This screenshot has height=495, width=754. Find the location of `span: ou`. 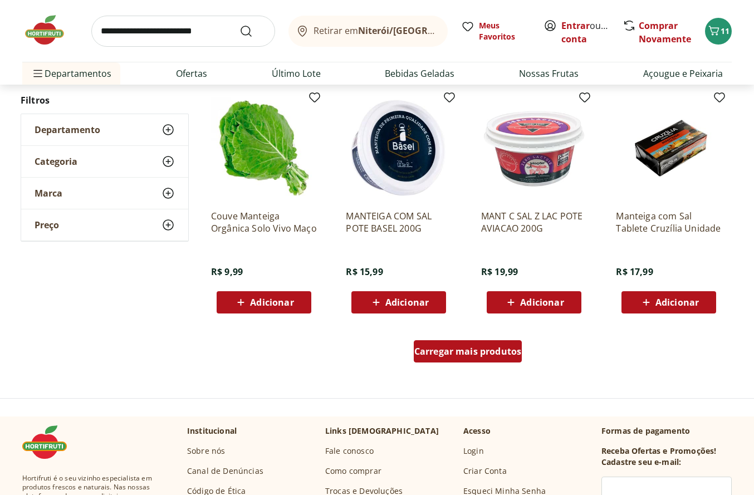

span: ou is located at coordinates (586, 32).